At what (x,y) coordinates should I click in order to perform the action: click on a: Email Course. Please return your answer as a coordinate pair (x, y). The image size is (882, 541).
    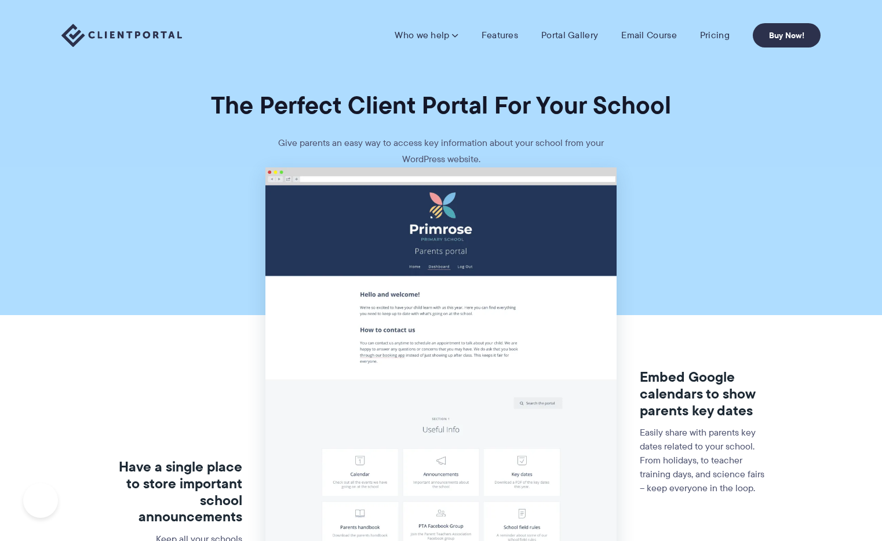
    Looking at the image, I should click on (649, 35).